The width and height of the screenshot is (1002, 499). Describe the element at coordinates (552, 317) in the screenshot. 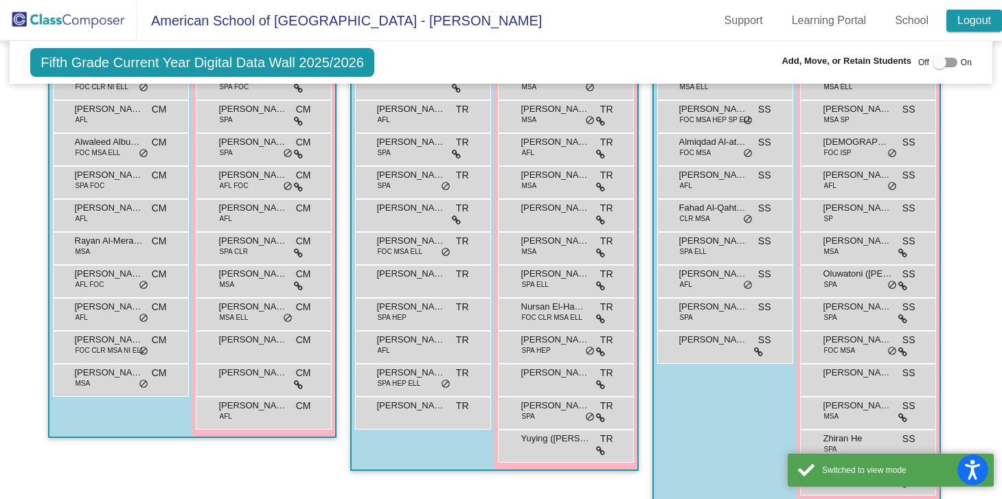

I see `span: FOC CLR MSA ELL` at that location.